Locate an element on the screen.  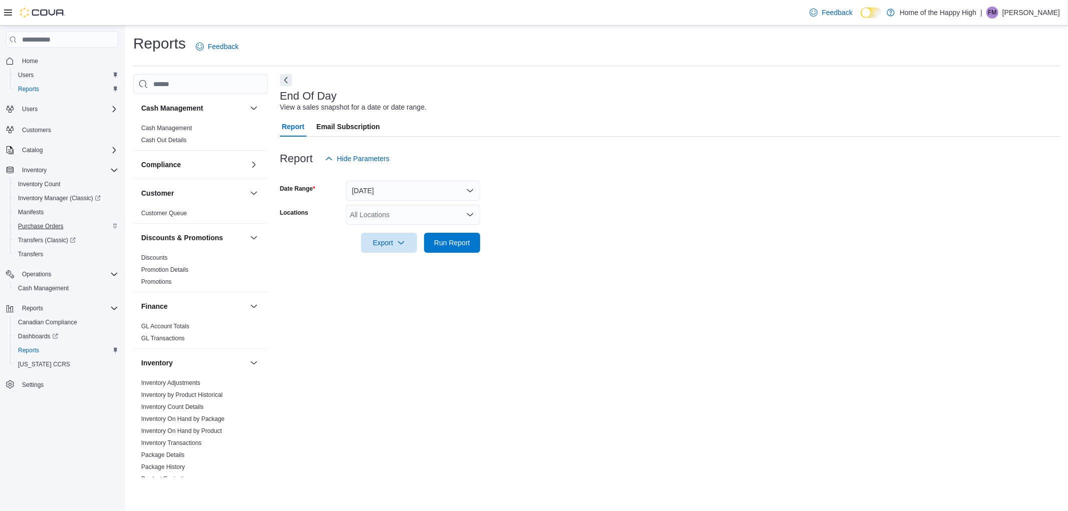
a: Inventory by Product Historical is located at coordinates (182, 395).